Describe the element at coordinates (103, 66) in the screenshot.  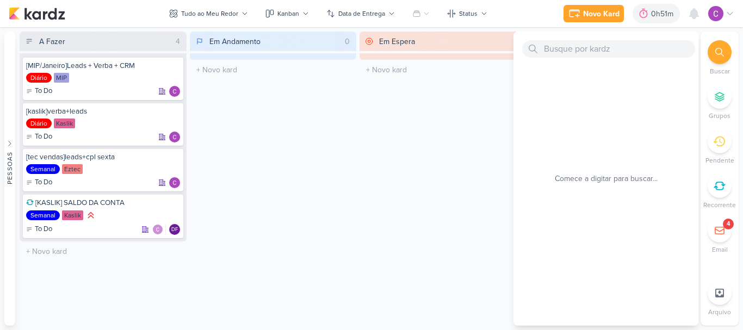
I see `div: [MIP/Janeiro]Leads + Verba + CRM` at that location.